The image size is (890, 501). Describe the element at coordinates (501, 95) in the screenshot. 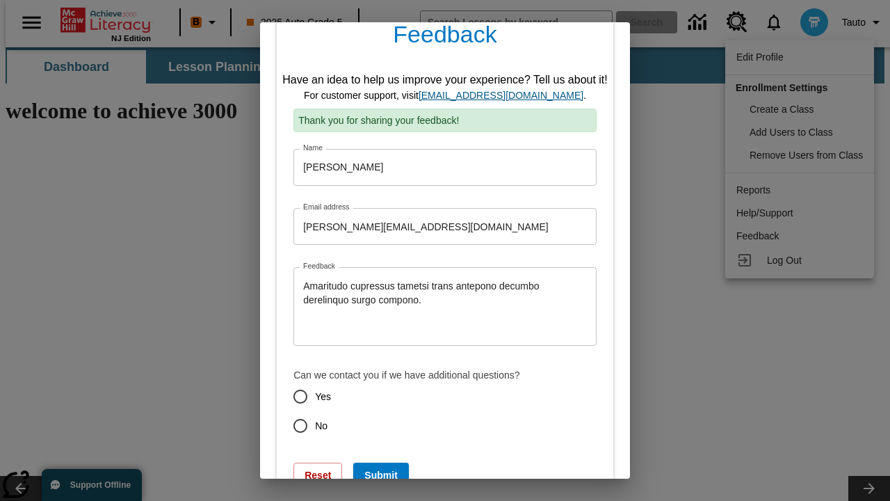

I see `a: support, will open in new browser tab` at that location.